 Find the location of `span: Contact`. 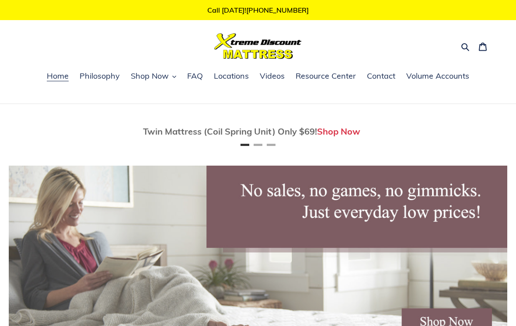

span: Contact is located at coordinates (381, 76).